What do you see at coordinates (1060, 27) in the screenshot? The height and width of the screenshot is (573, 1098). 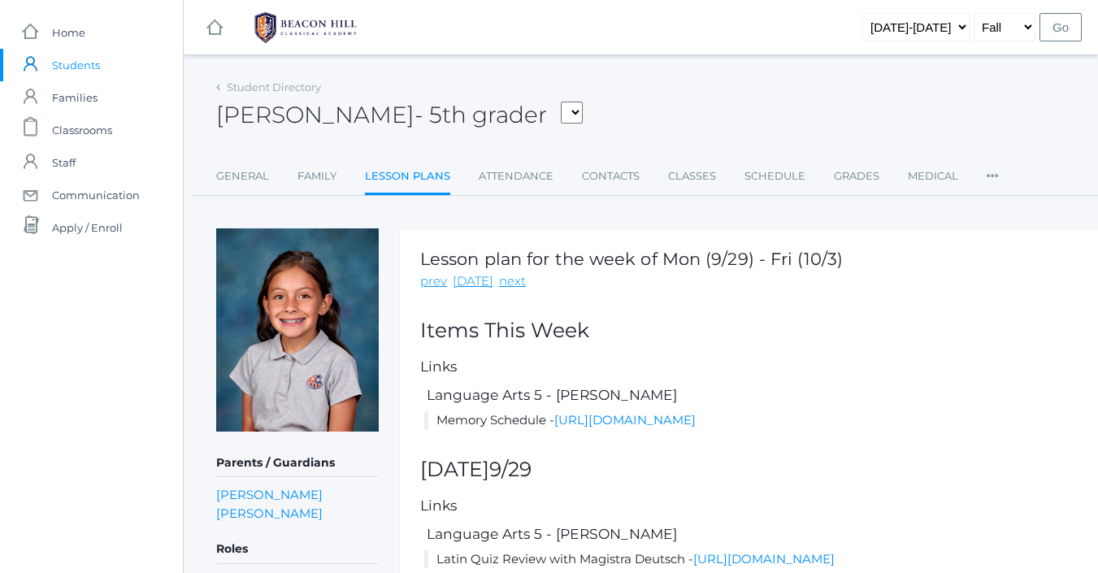 I see `input: Go` at bounding box center [1060, 27].